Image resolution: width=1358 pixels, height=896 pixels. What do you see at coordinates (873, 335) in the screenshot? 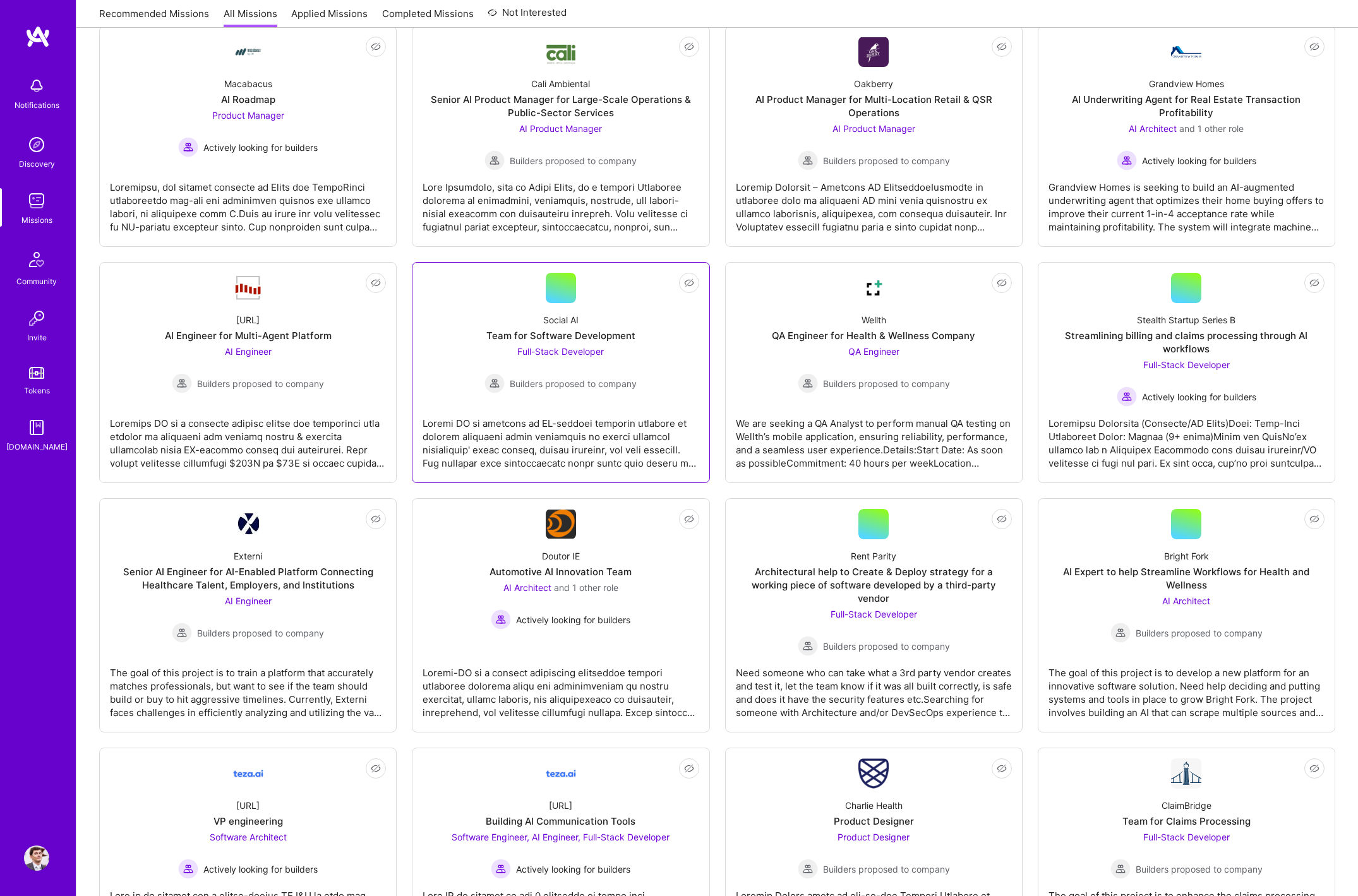
I see `div: QA Engineer for Health & Wellness Company` at bounding box center [873, 335].